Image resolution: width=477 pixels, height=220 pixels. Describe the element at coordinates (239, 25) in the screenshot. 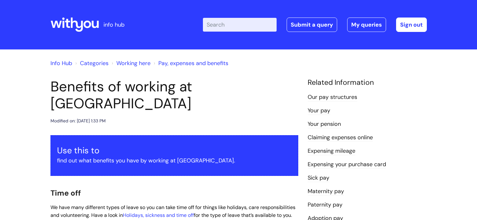

I see `input: Search` at that location.